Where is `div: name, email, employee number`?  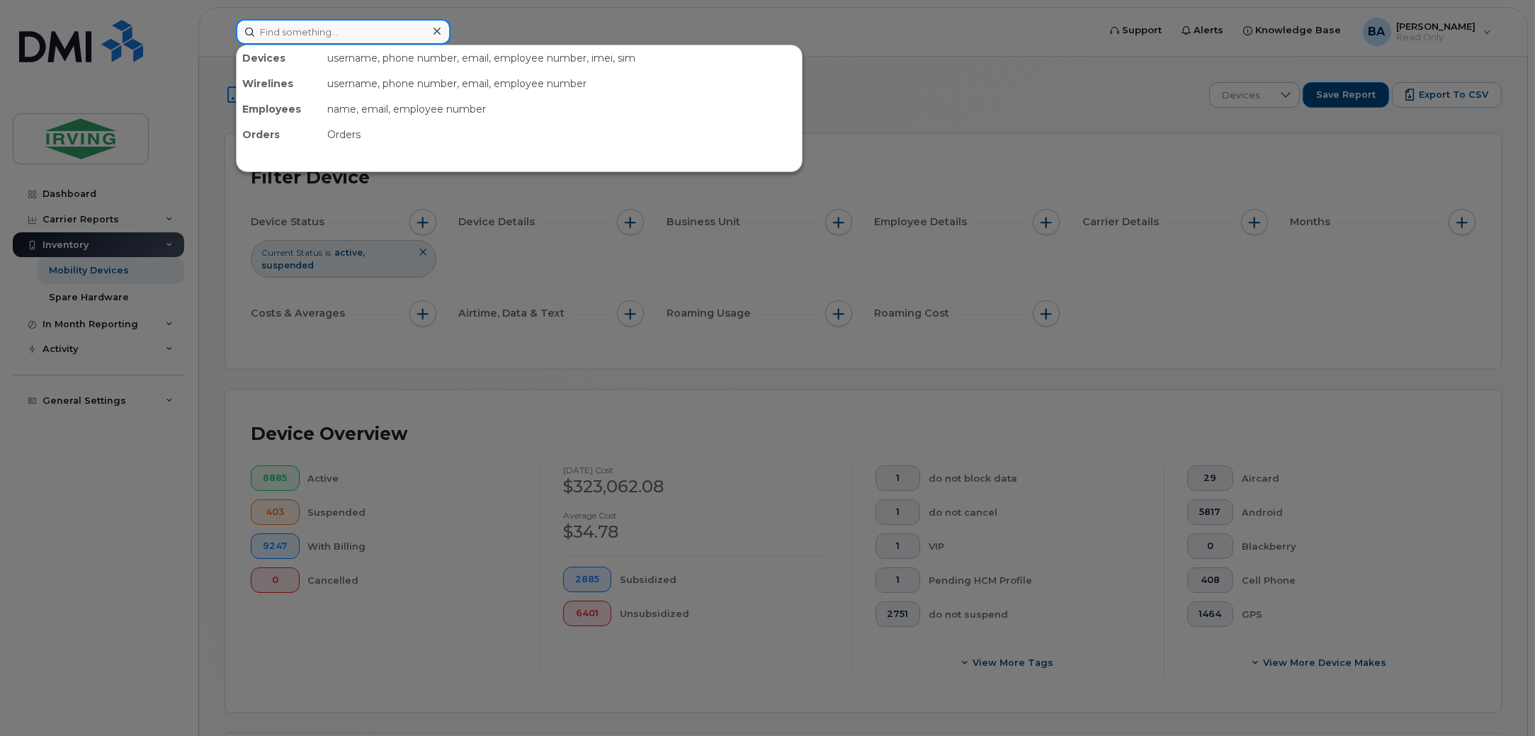
div: name, email, employee number is located at coordinates (562, 109).